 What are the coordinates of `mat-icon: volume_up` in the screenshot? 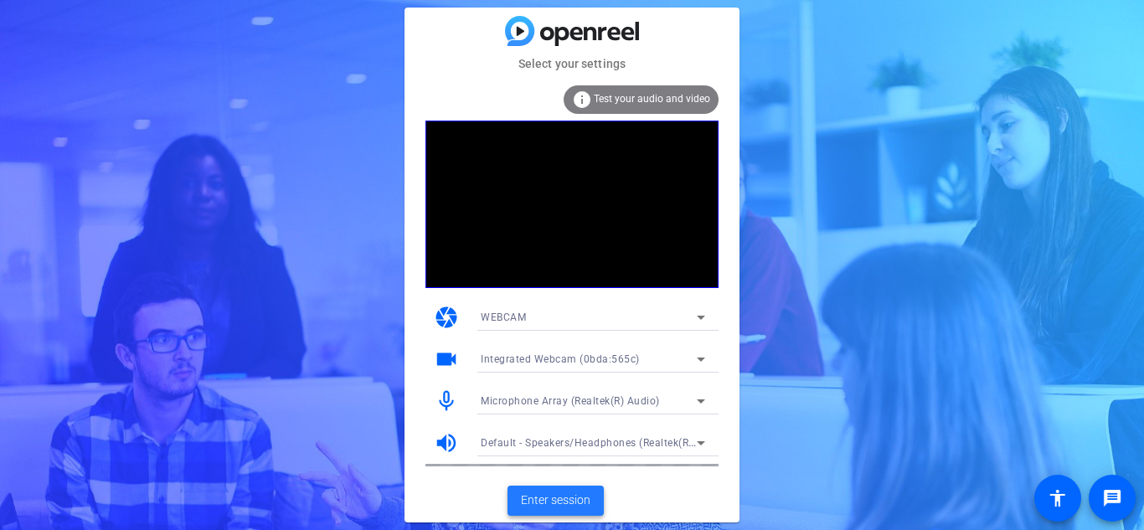 It's located at (446, 443).